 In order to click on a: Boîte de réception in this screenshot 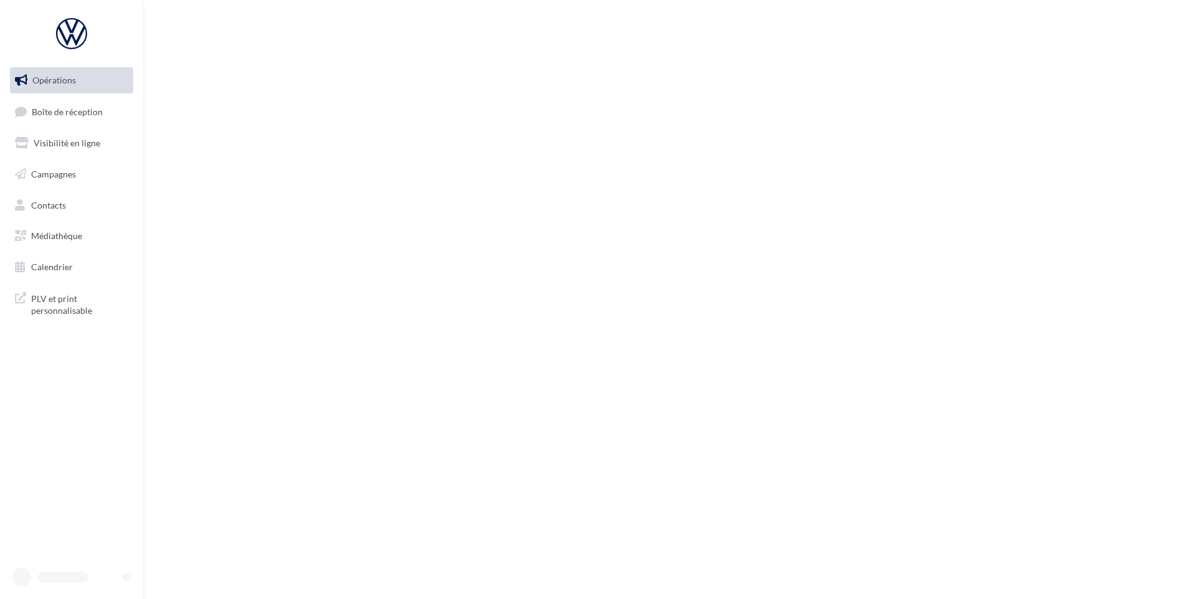, I will do `click(72, 111)`.